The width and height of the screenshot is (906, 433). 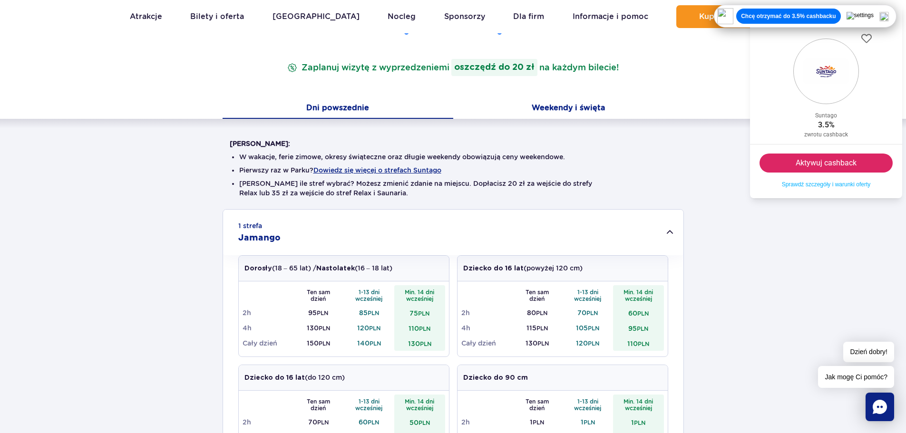 What do you see at coordinates (217, 17) in the screenshot?
I see `a: Bilety i oferta` at bounding box center [217, 17].